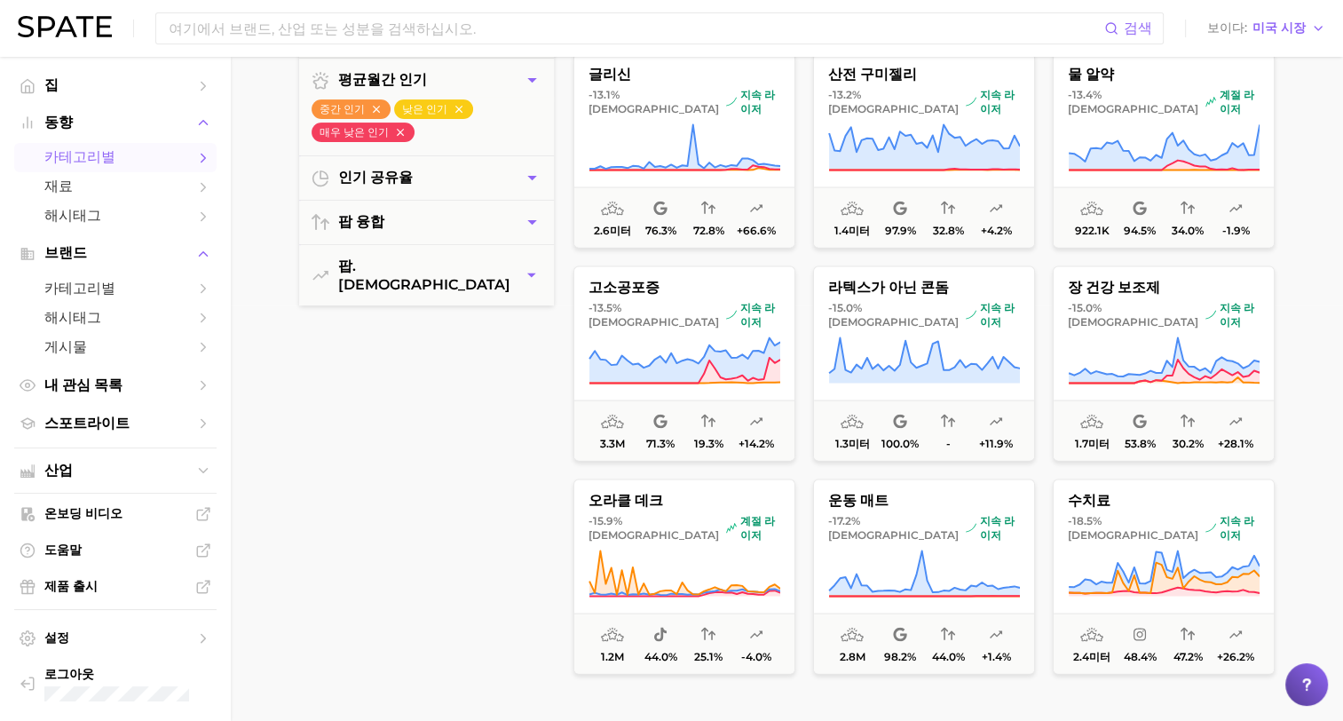 The height and width of the screenshot is (721, 1343). Describe the element at coordinates (363, 132) in the screenshot. I see `button: 매우 낮은 인기` at that location.